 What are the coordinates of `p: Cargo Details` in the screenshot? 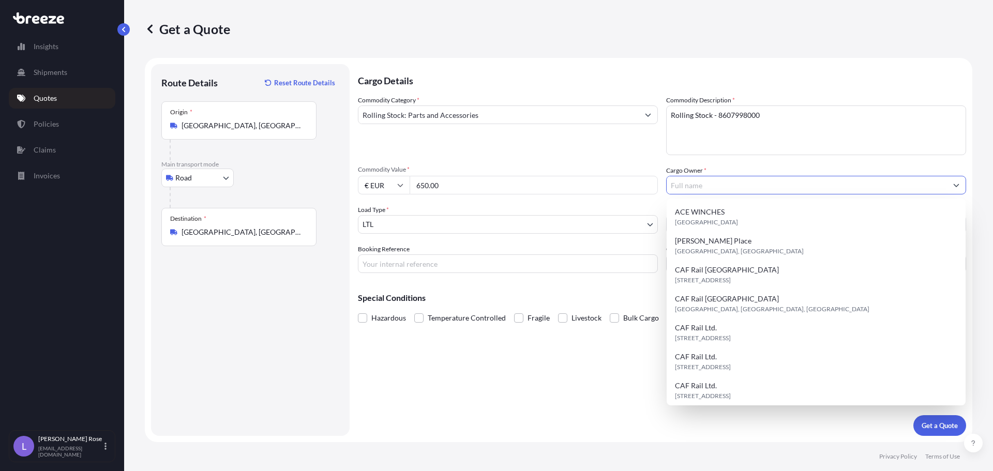 It's located at (662, 80).